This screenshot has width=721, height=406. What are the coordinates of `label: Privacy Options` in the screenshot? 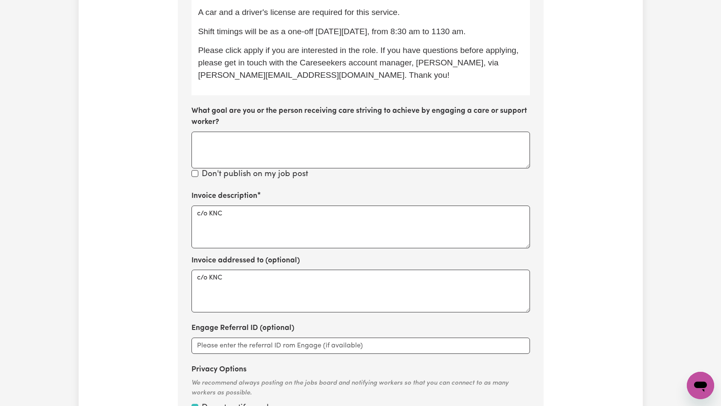 It's located at (219, 370).